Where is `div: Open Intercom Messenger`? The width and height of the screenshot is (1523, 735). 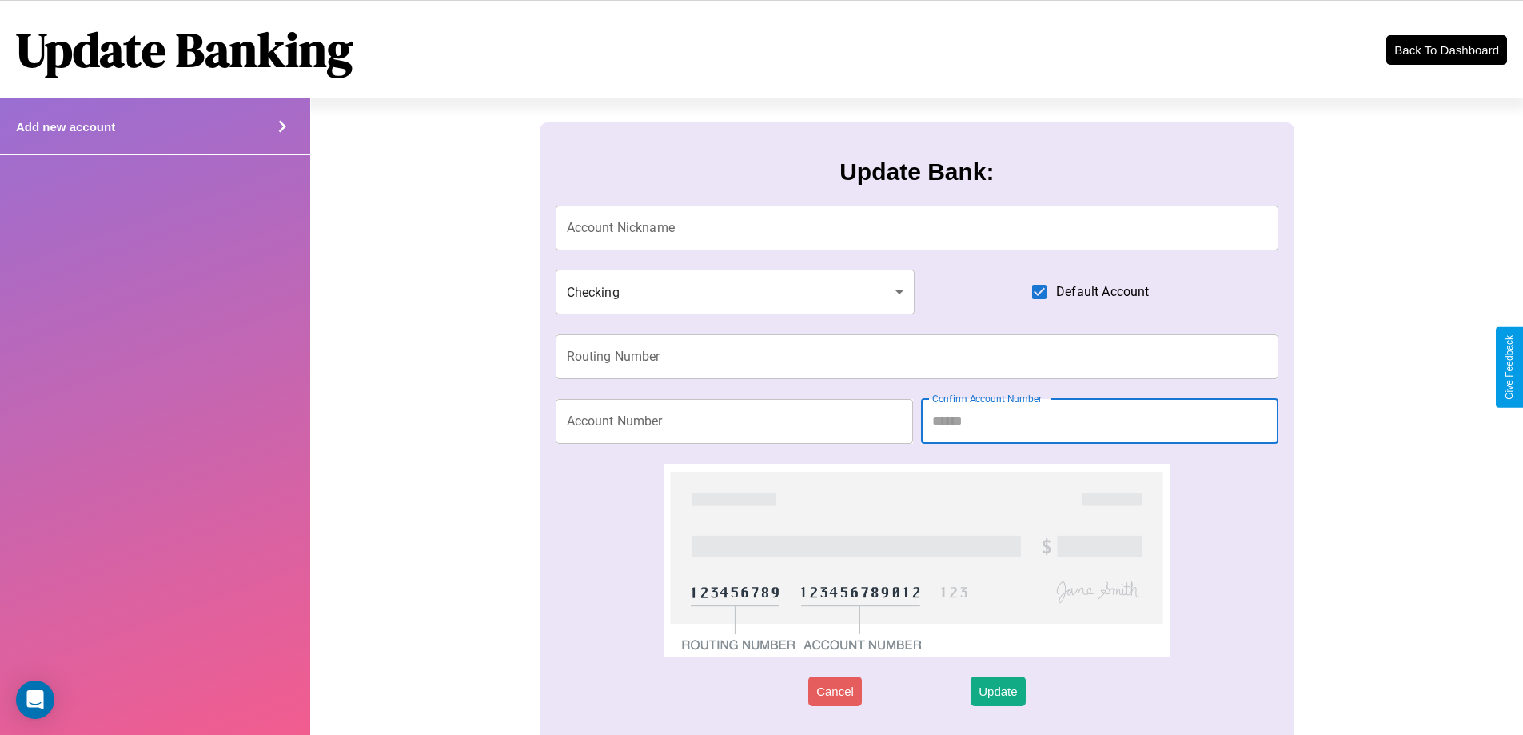
div: Open Intercom Messenger is located at coordinates (35, 700).